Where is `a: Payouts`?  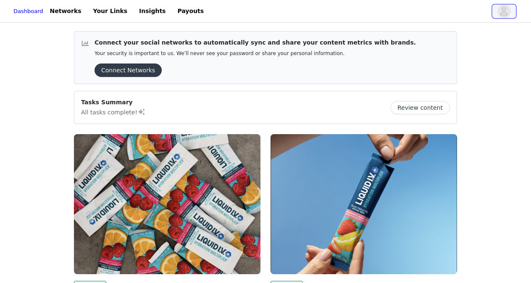 a: Payouts is located at coordinates (190, 11).